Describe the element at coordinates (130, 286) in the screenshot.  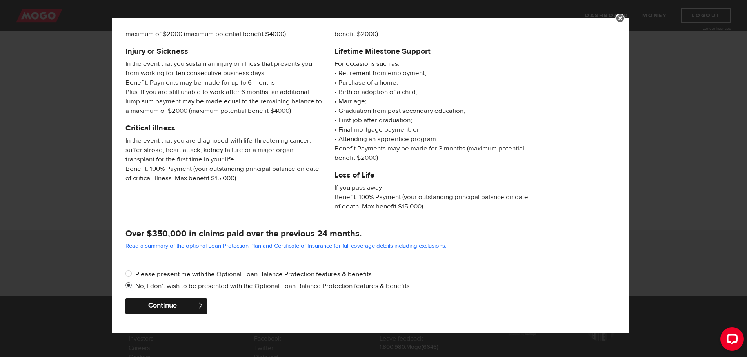
I see `input: No, I don’t wish to be presented with the Optional Loan Balance Protection features & benefits` at that location.